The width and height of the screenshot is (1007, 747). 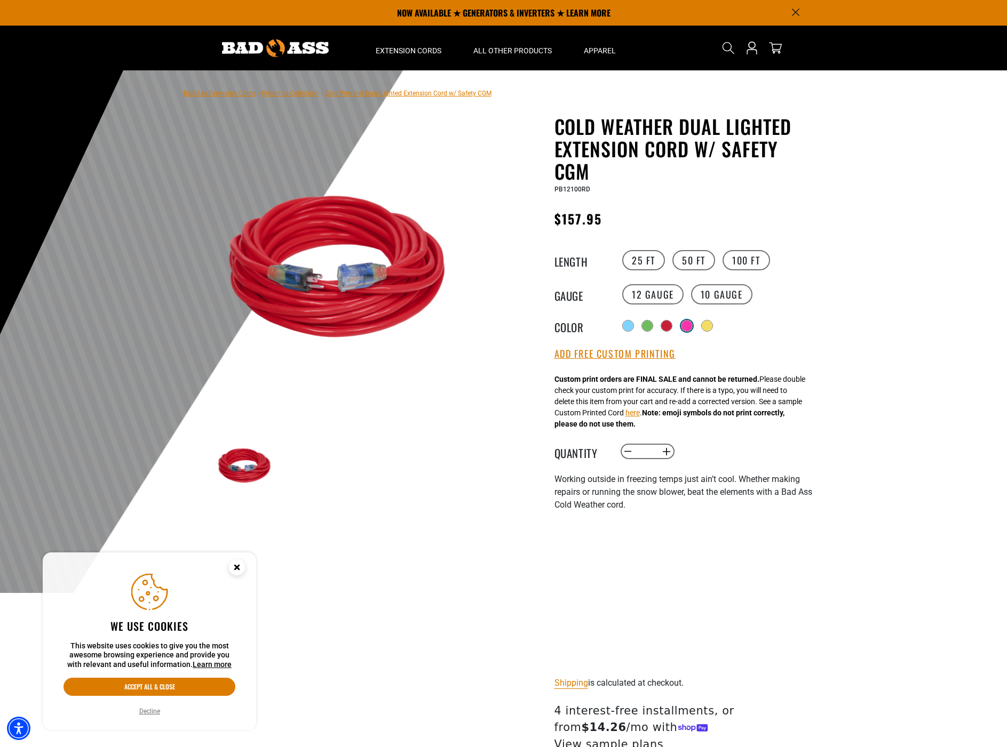 I want to click on legend: Color, so click(x=581, y=326).